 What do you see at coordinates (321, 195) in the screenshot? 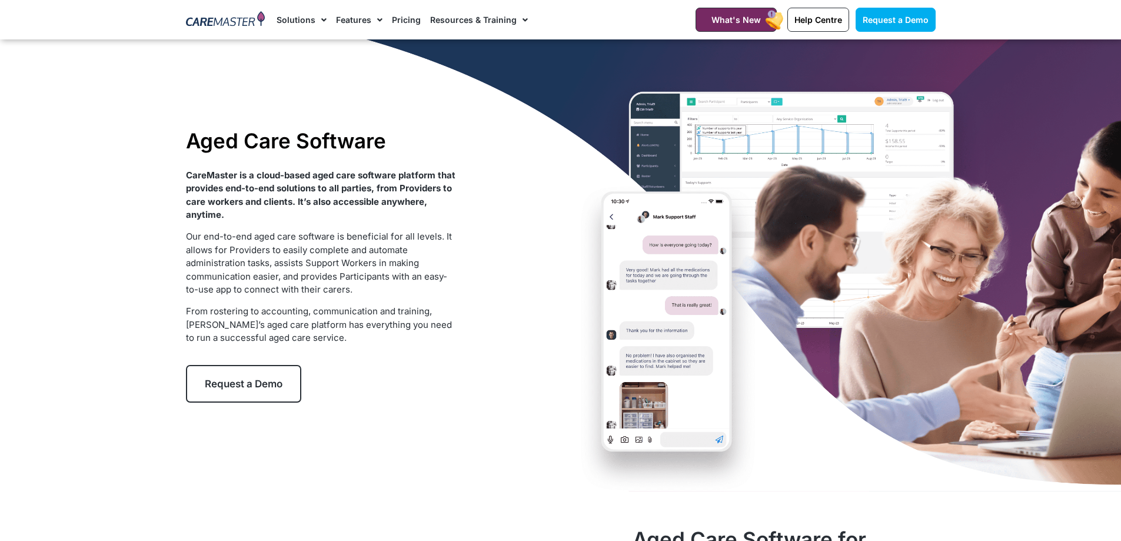
I see `strong: CareMaster is a cloud-based aged care software platform that provides end-to-end solutions to all...` at bounding box center [321, 195].